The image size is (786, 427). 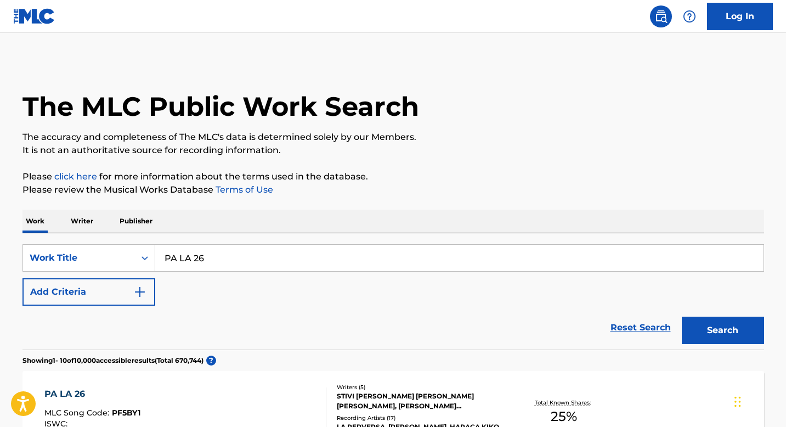 I want to click on img: 9d2ae6d4665cec9f34b9.svg, so click(x=140, y=292).